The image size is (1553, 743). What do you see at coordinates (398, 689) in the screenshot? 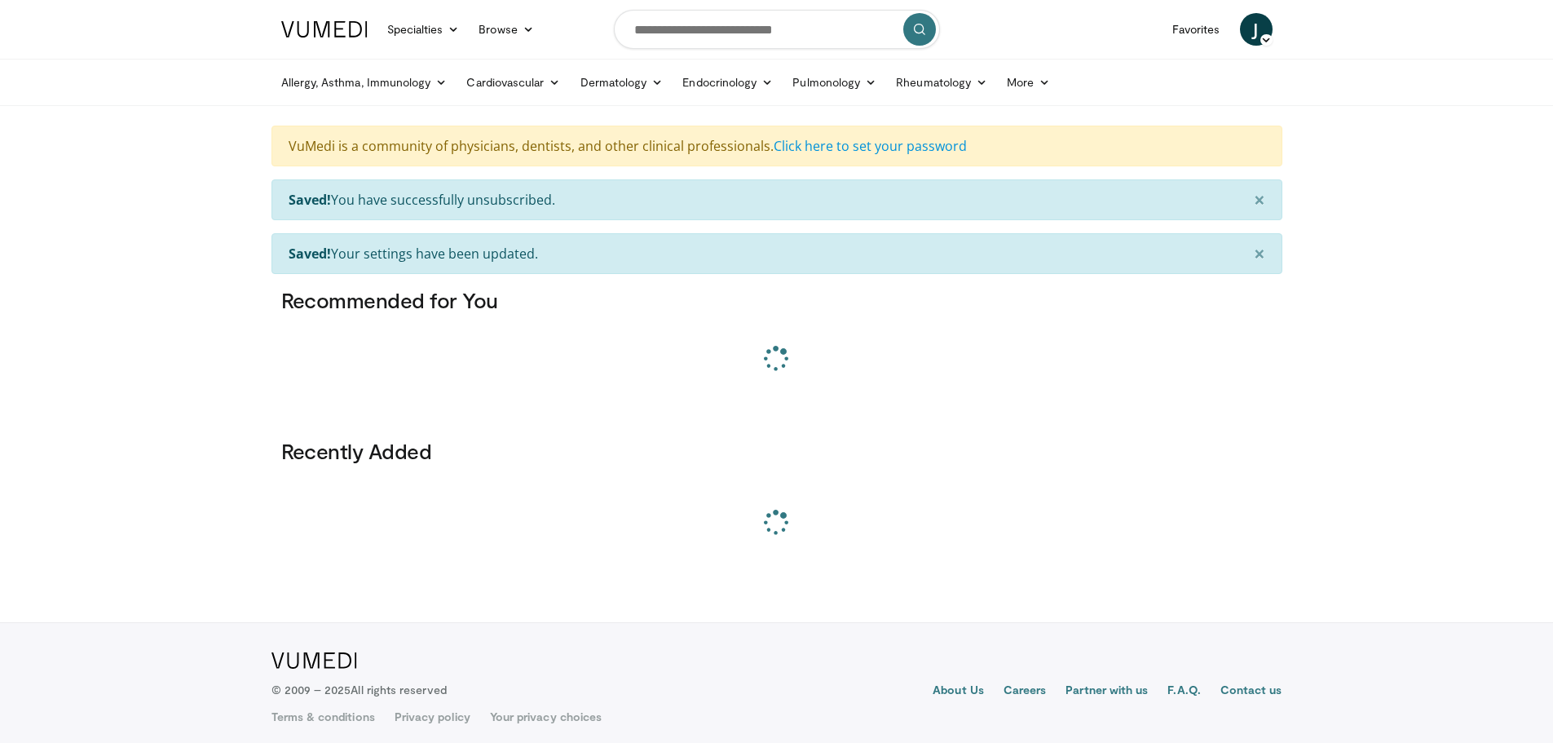
I see `span: All rights reserved` at bounding box center [398, 689].